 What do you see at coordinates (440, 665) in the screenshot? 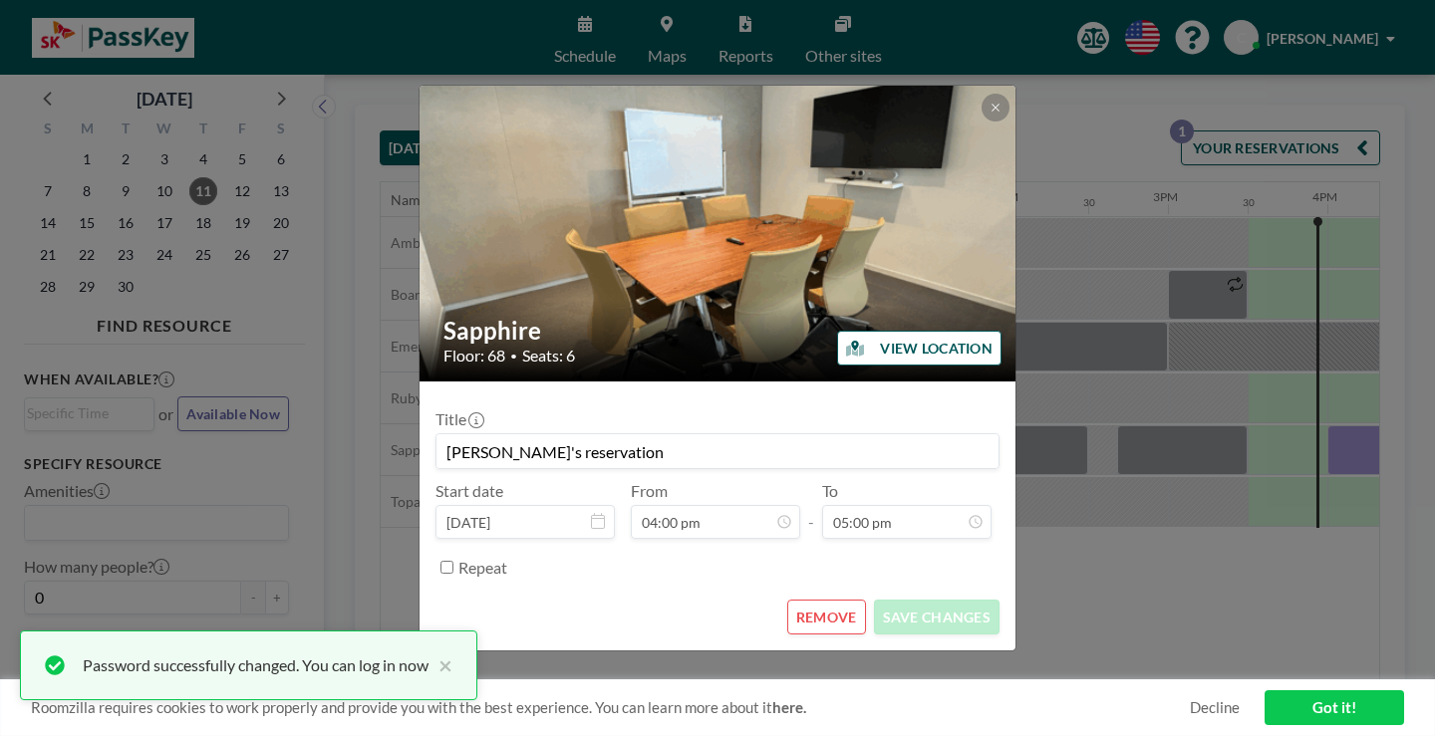
I see `button: close` at bounding box center [440, 665].